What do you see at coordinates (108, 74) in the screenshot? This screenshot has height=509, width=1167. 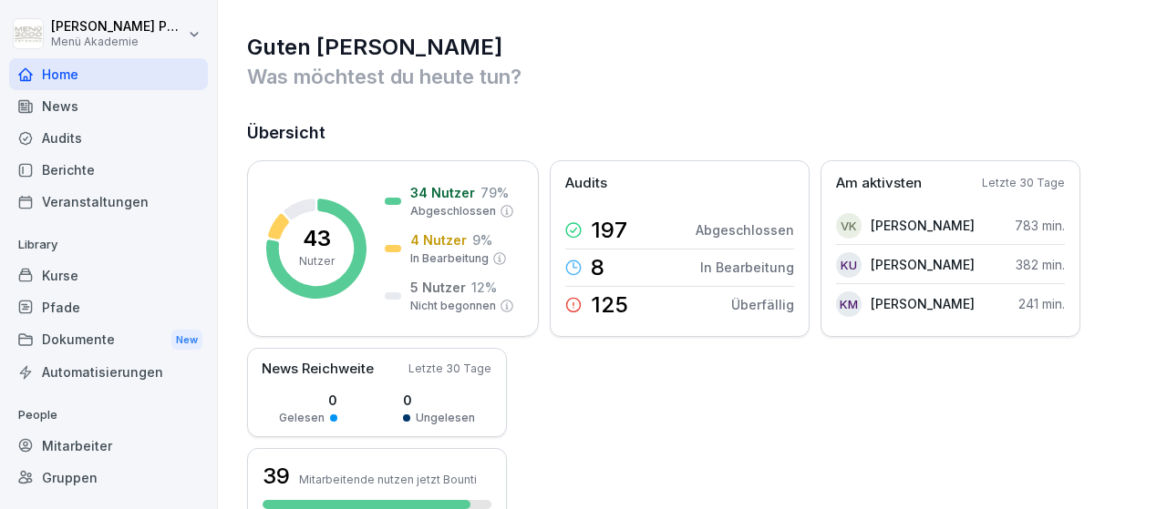 I see `a: Home` at bounding box center [108, 74].